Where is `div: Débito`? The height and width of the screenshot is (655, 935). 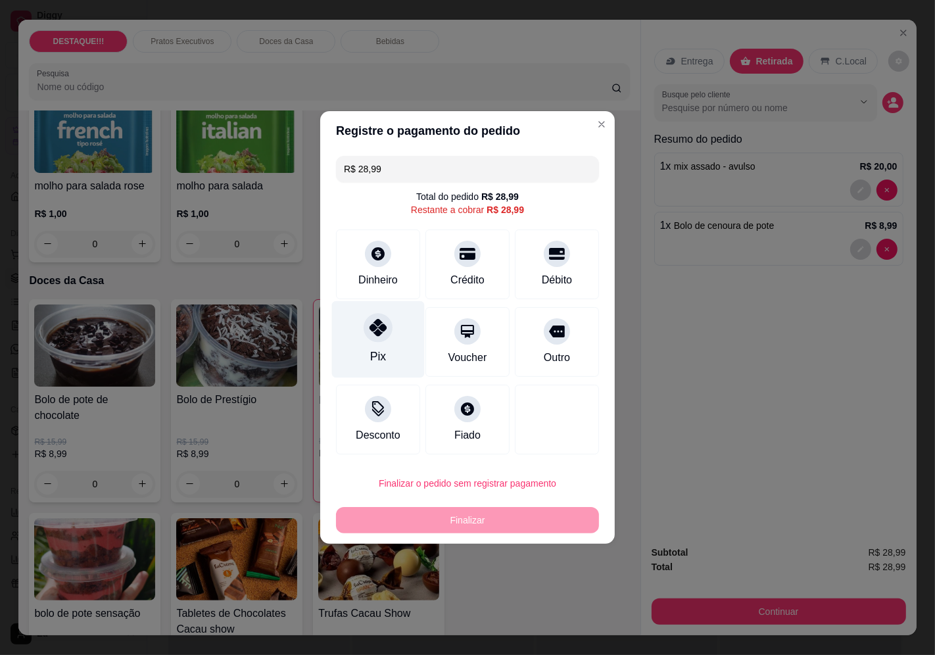
div: Débito is located at coordinates (557, 280).